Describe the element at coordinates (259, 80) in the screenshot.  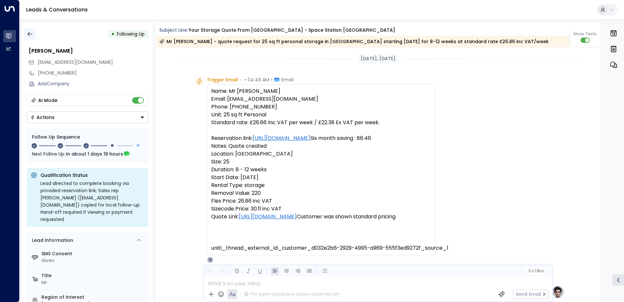
I see `span: 04:49 AM` at that location.